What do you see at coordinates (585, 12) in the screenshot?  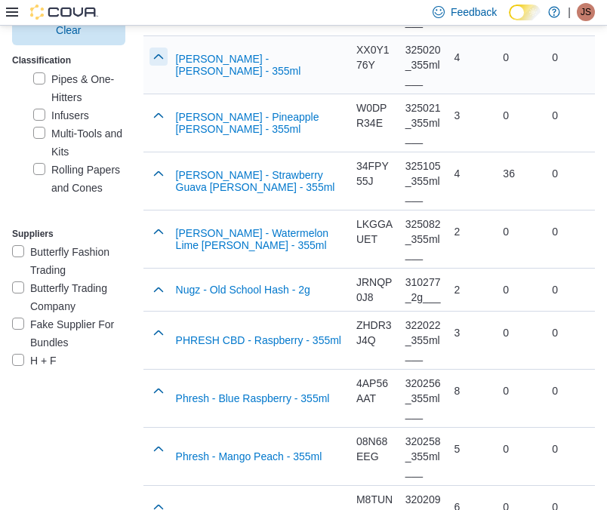 I see `div: Janae Smiley-Lewis` at bounding box center [585, 12].